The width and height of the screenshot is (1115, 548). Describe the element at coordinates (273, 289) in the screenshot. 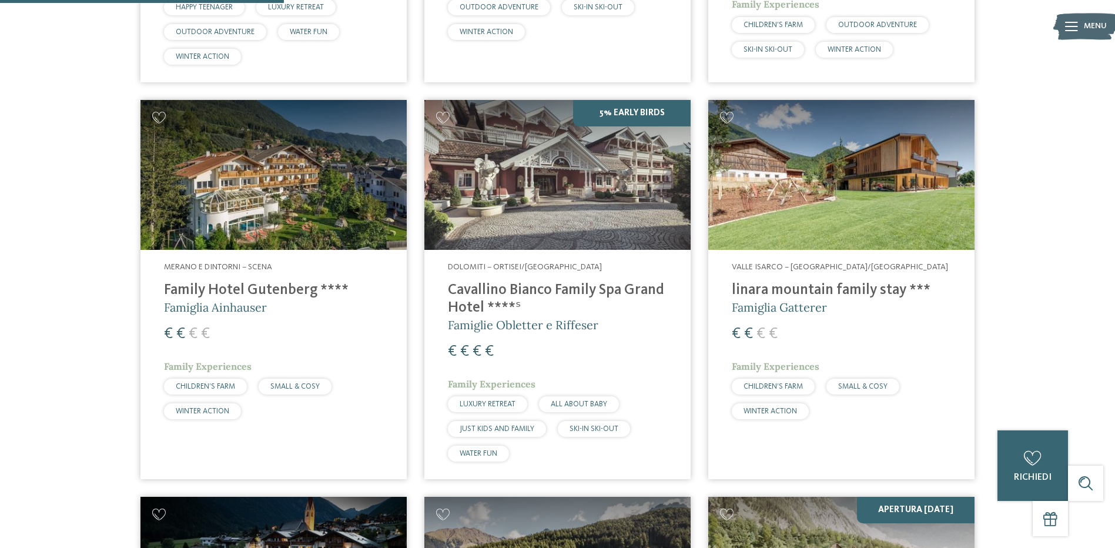

I see `a: Cercate un hotel per famiglie? Qui troverete solo i migliori! Merano e dintorni – Scena Family Ho...` at that location.